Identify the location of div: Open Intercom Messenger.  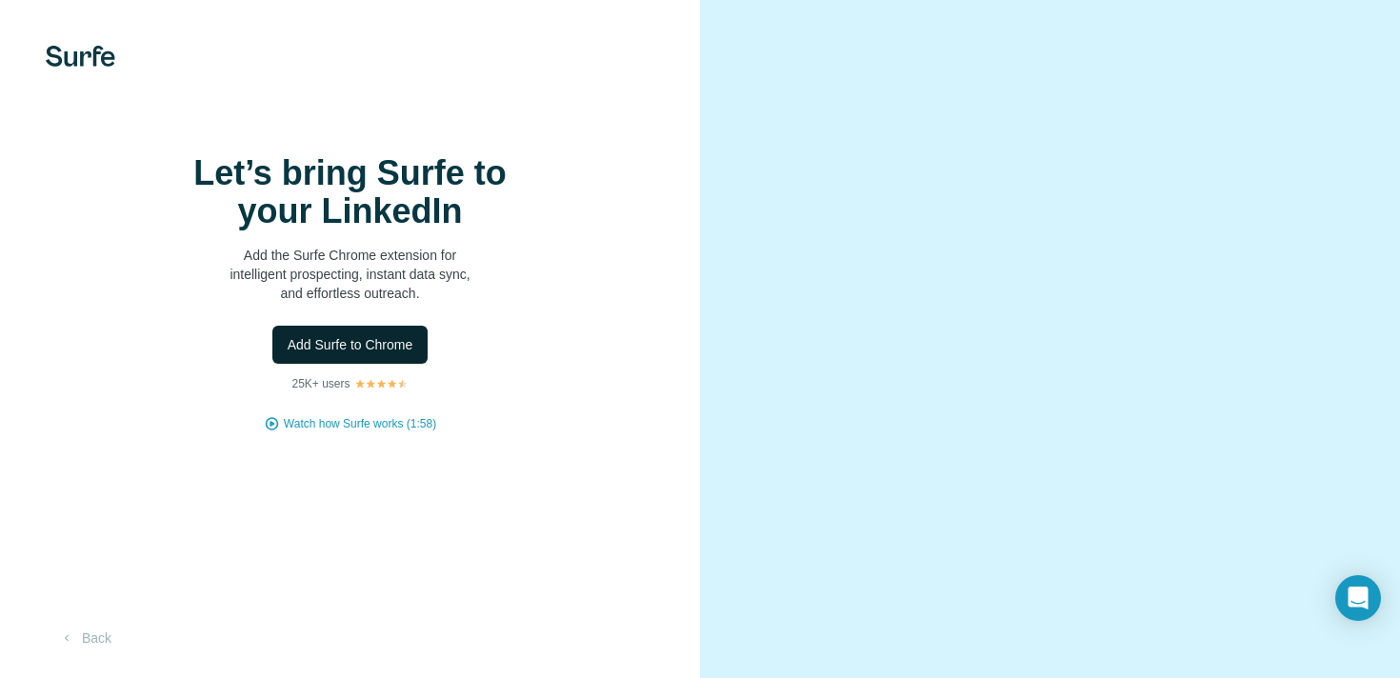
(1358, 598).